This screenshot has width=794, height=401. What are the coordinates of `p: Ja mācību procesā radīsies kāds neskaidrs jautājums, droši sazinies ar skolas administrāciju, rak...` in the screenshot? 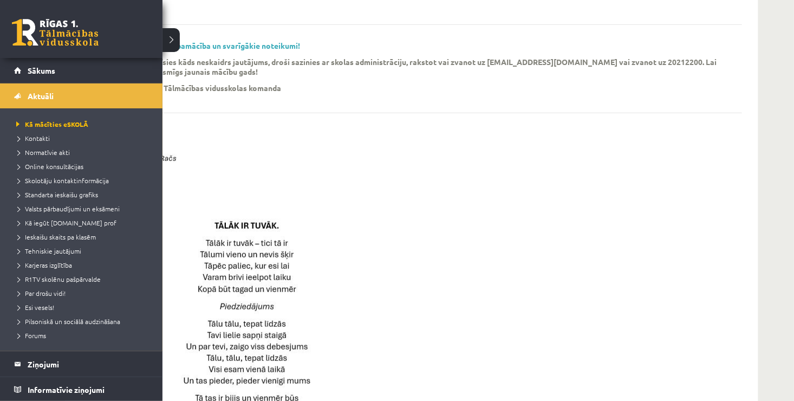 It's located at (403, 67).